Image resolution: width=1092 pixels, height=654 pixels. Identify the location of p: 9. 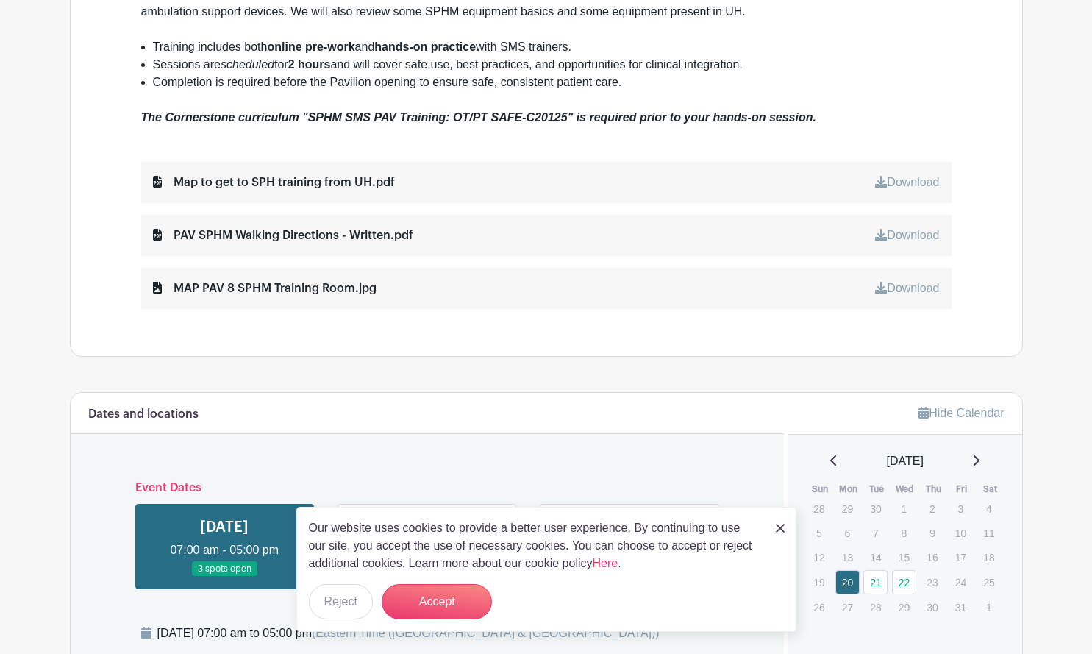
(932, 533).